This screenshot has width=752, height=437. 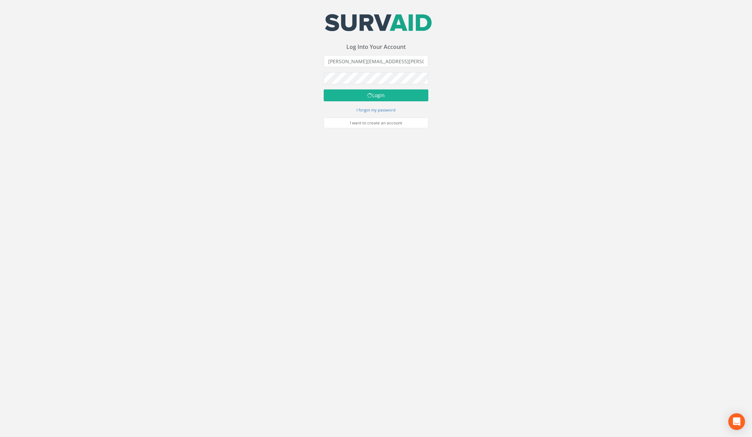 What do you see at coordinates (376, 110) in the screenshot?
I see `a: I forgot my password` at bounding box center [376, 110].